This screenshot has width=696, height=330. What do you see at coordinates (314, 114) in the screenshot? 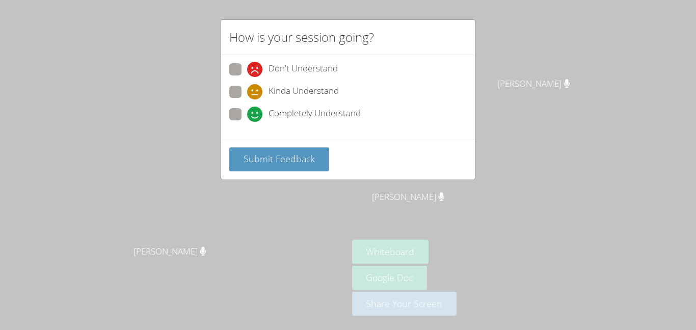
I see `span: Completely Understand` at bounding box center [314, 114].